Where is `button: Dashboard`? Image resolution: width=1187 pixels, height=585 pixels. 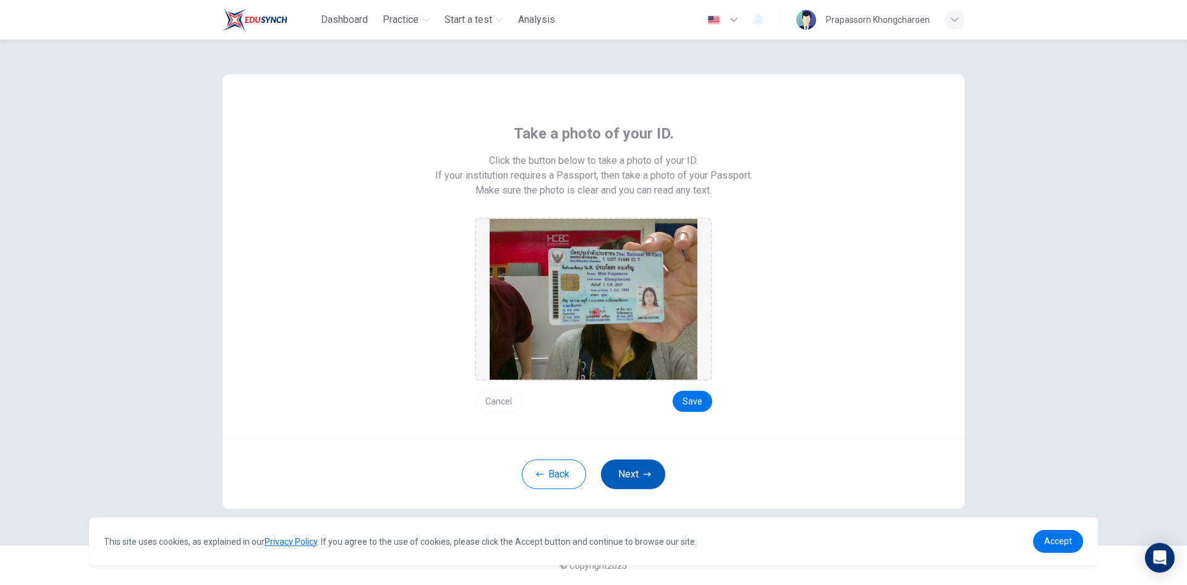
button: Dashboard is located at coordinates (344, 20).